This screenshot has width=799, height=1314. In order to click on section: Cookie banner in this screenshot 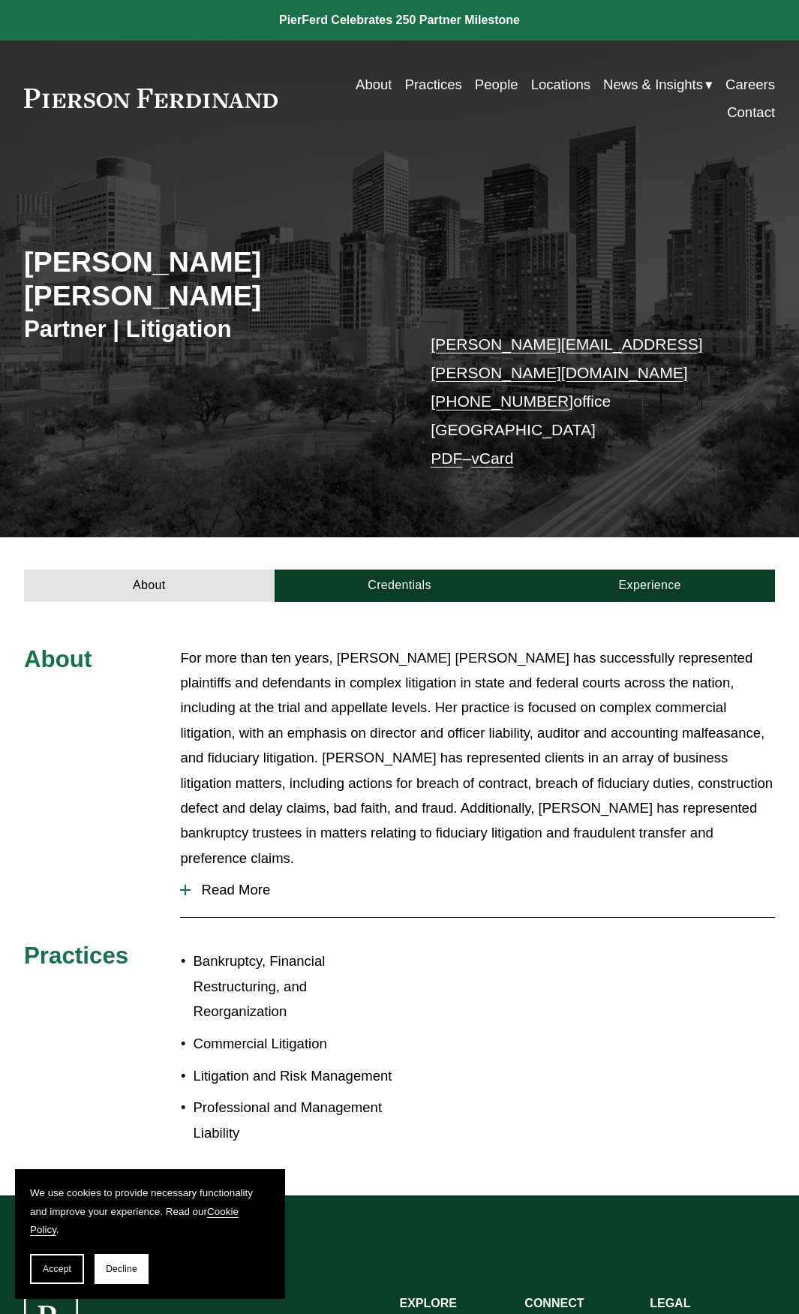, I will do `click(150, 1234)`.